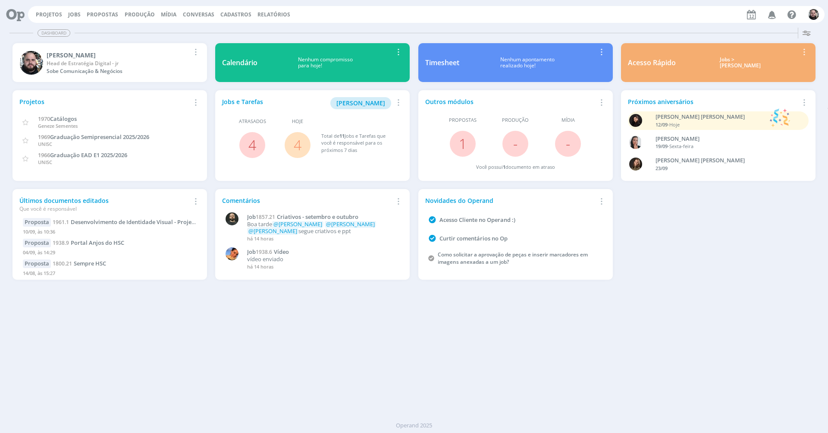 Image resolution: width=828 pixels, height=433 pixels. I want to click on div: Total de Jobs e Tarefas que você é responsável para os próximos 7 dias, so click(358, 143).